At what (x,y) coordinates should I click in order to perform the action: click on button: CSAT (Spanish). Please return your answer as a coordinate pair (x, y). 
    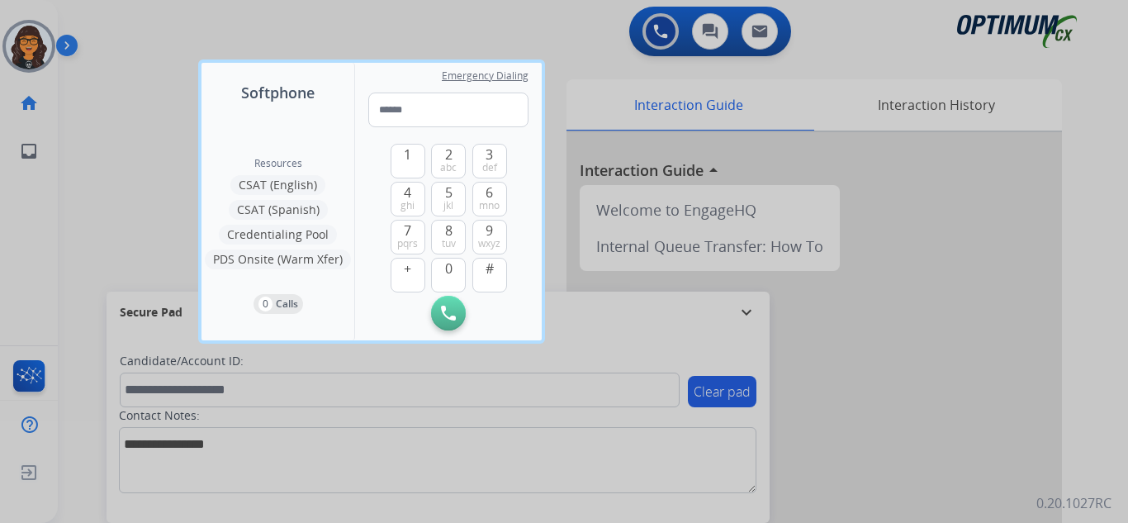
    Looking at the image, I should click on (278, 210).